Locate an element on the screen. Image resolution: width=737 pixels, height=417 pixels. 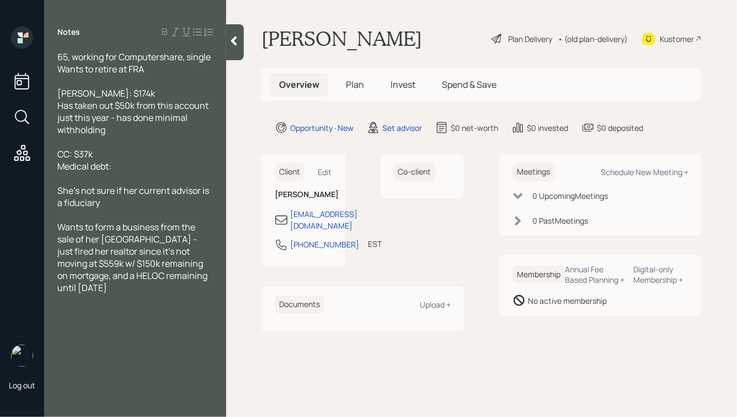
label: Notes is located at coordinates (68, 32).